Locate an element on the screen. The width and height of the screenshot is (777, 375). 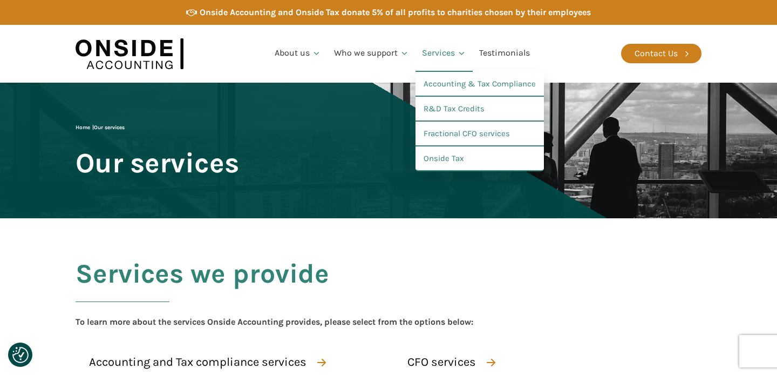
a: Onside Tax is located at coordinates (480, 159).